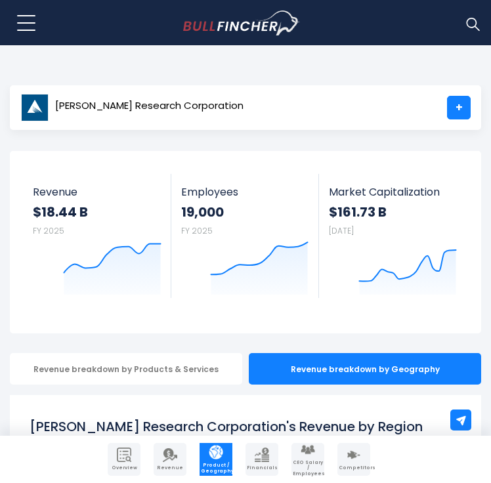 Image resolution: width=491 pixels, height=483 pixels. What do you see at coordinates (35, 108) in the screenshot?
I see `img: LRCX logo` at bounding box center [35, 108].